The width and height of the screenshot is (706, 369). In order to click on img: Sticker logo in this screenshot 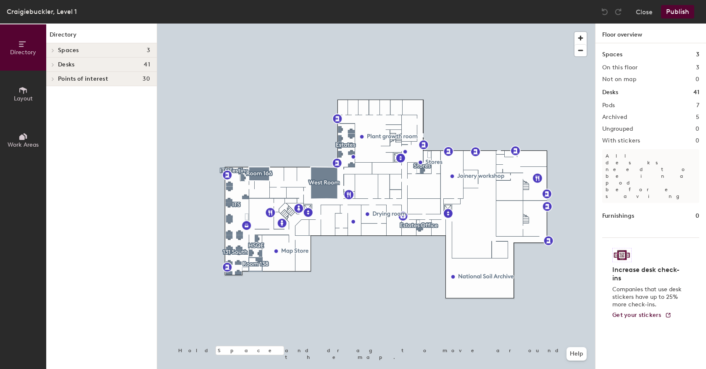, I will do `click(622, 255)`.